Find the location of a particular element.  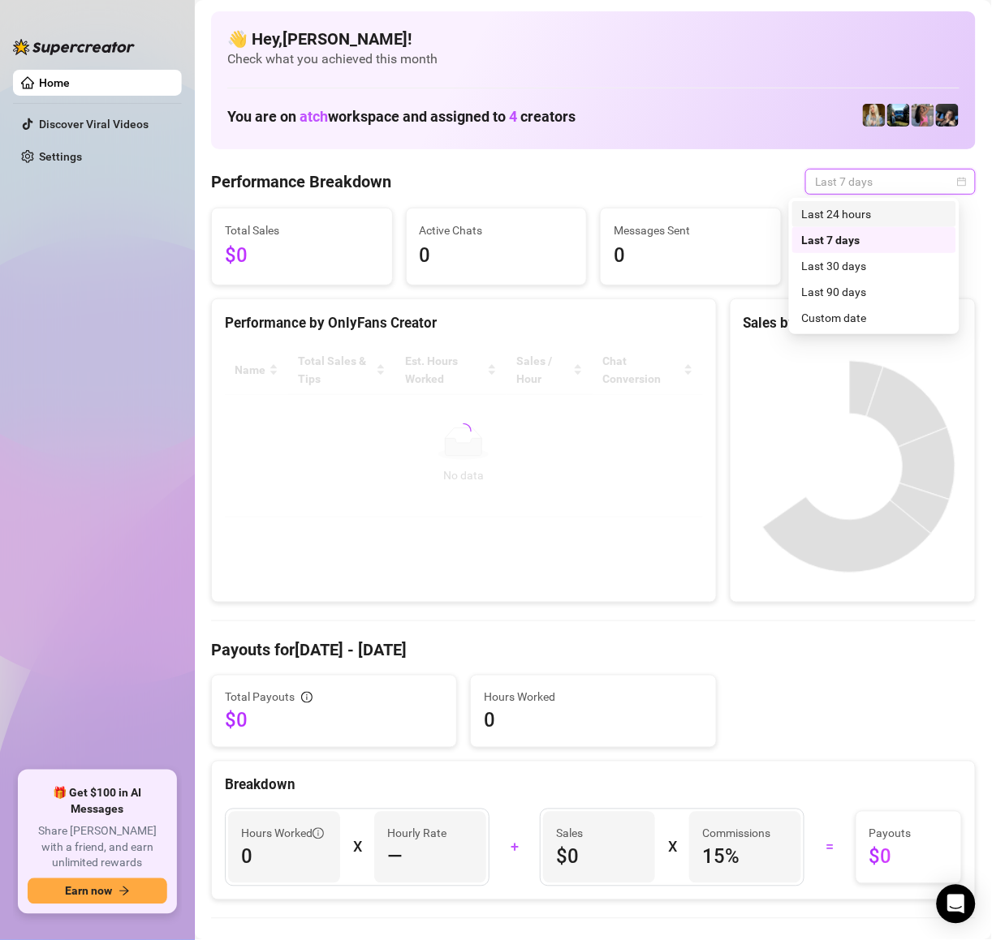

div: Open Intercom Messenger is located at coordinates (956, 905).